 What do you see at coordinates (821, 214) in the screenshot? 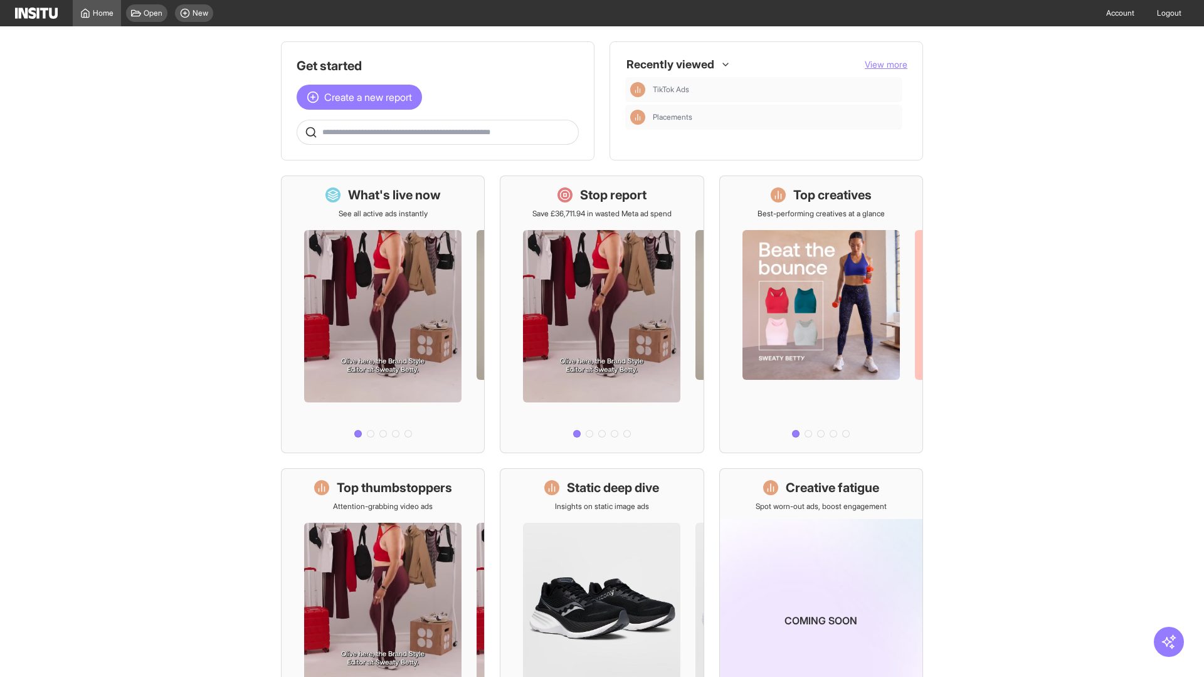
I see `p: Best-performing creatives at a glance` at bounding box center [821, 214].